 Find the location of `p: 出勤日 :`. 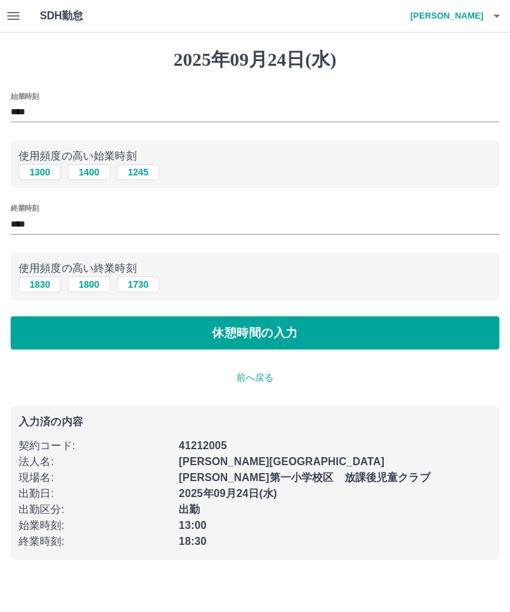

p: 出勤日 : is located at coordinates (94, 493).